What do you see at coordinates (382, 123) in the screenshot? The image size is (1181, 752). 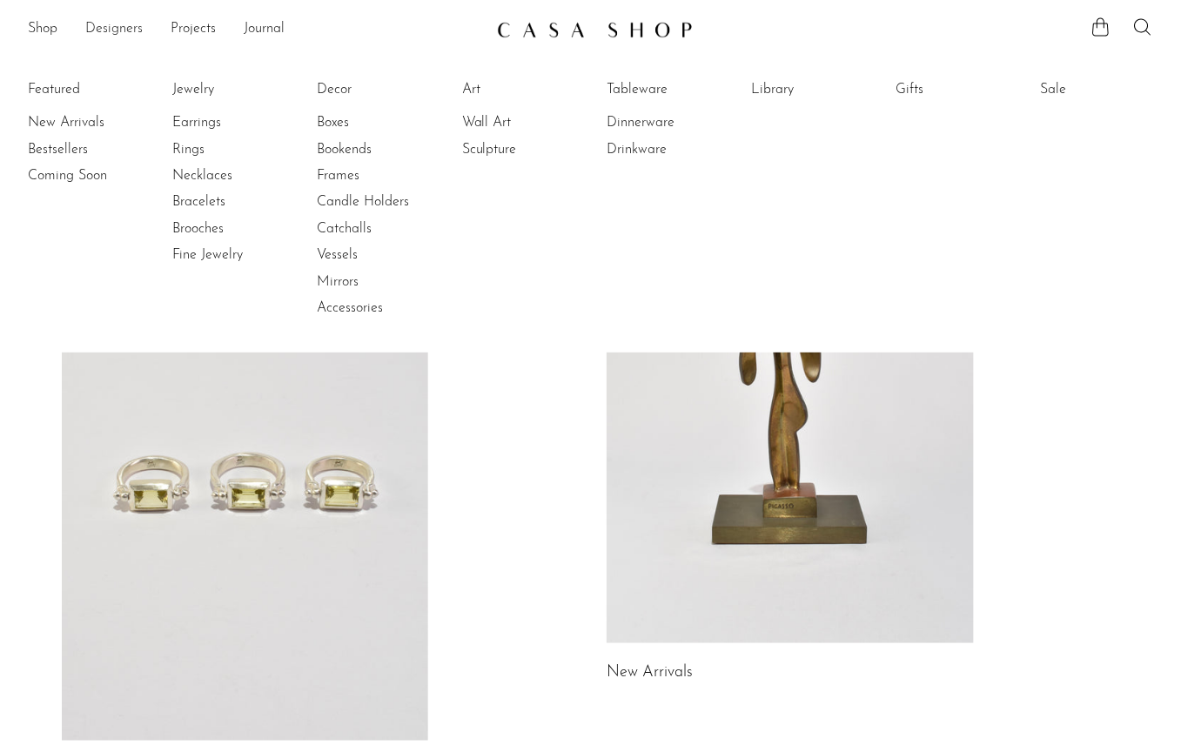 I see `a: Boxes` at bounding box center [382, 123].